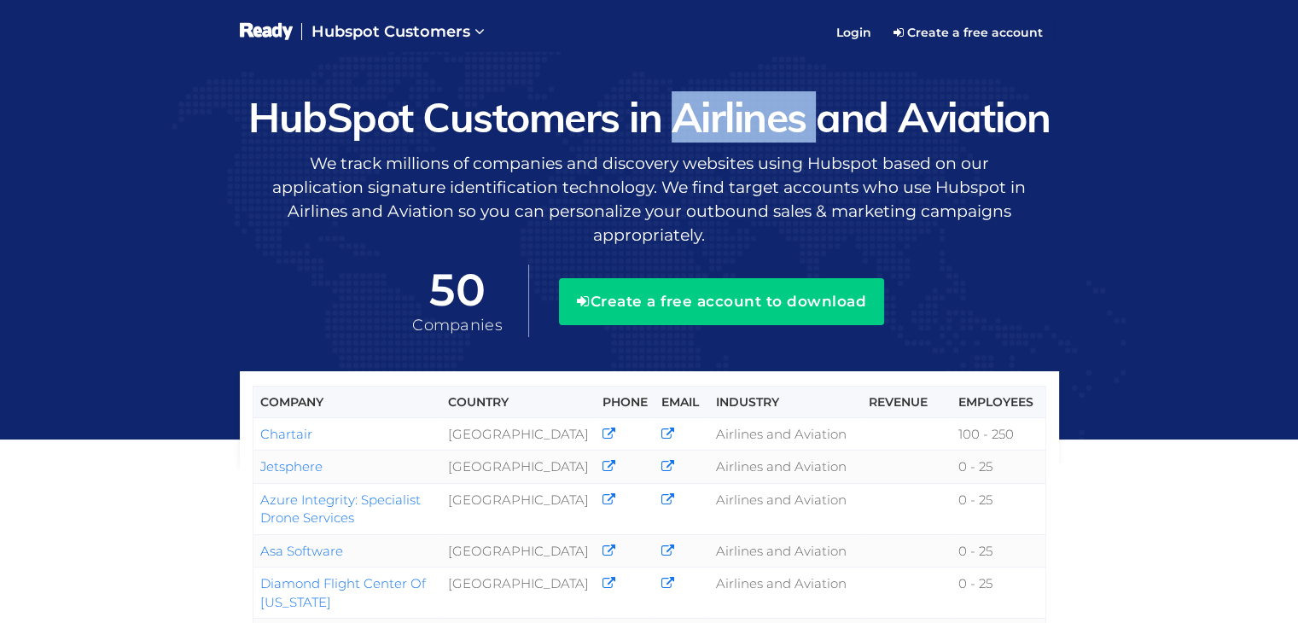 The image size is (1298, 623). Describe the element at coordinates (998, 402) in the screenshot. I see `th: Employees` at that location.